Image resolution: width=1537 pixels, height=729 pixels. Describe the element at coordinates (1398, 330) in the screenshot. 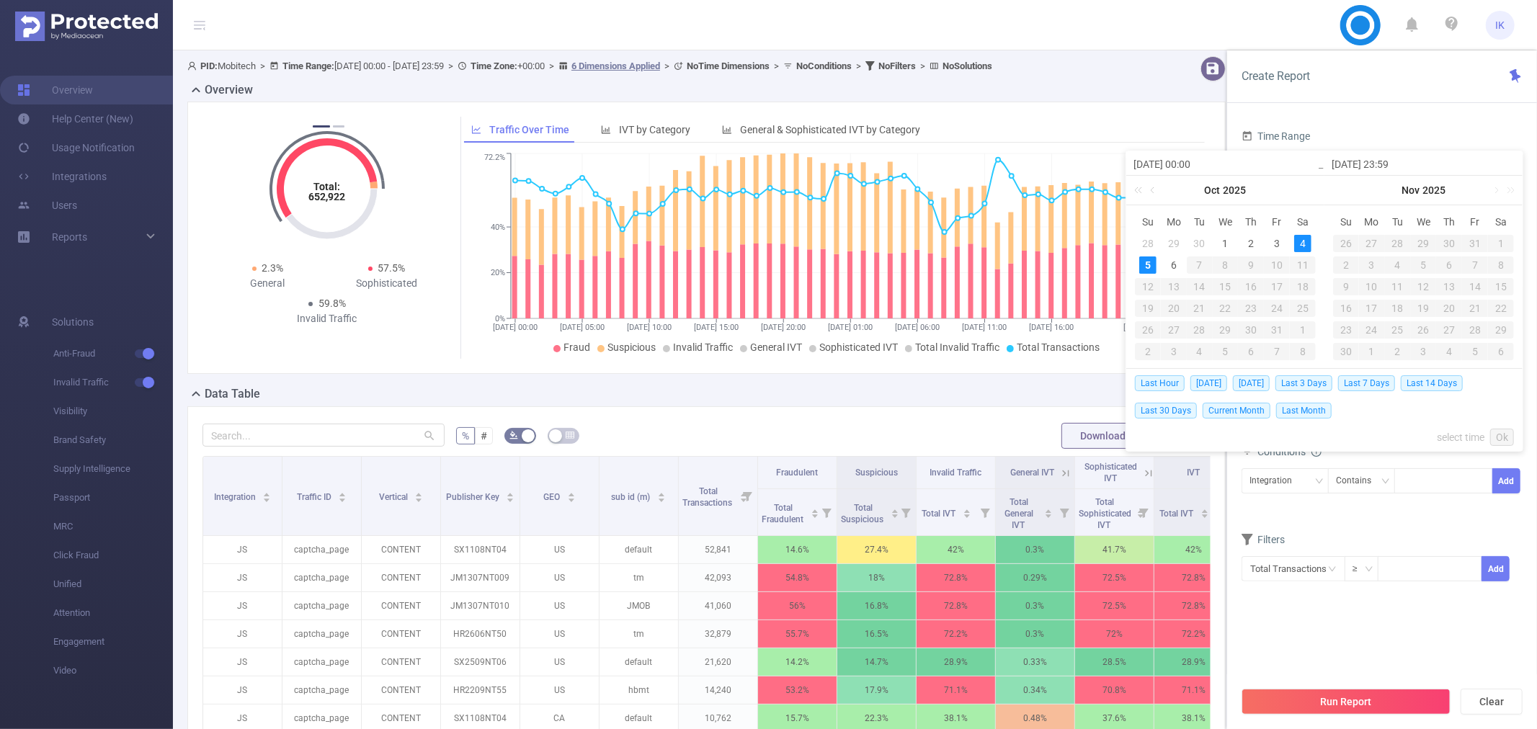

I see `td: November 25, 2025` at that location.